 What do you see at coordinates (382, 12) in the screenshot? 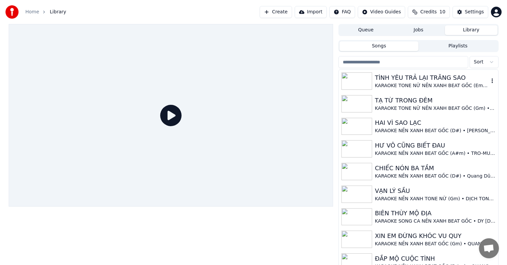
I see `button: Video Guides` at bounding box center [382, 12].